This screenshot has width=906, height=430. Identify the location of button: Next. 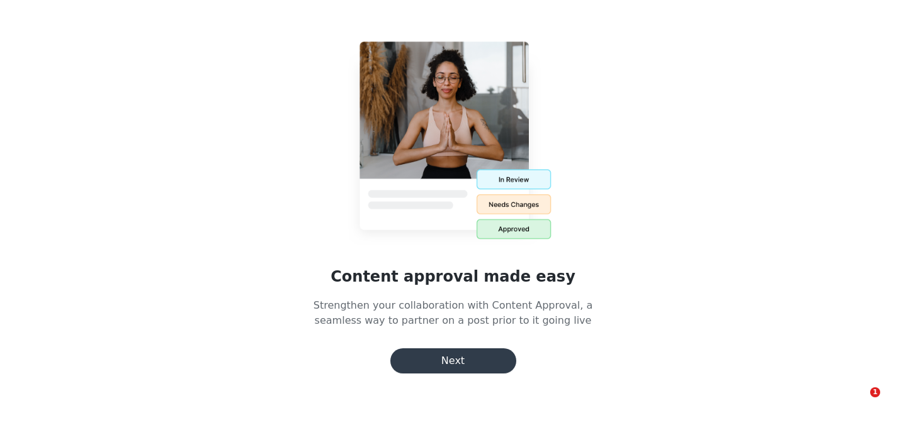
(453, 361).